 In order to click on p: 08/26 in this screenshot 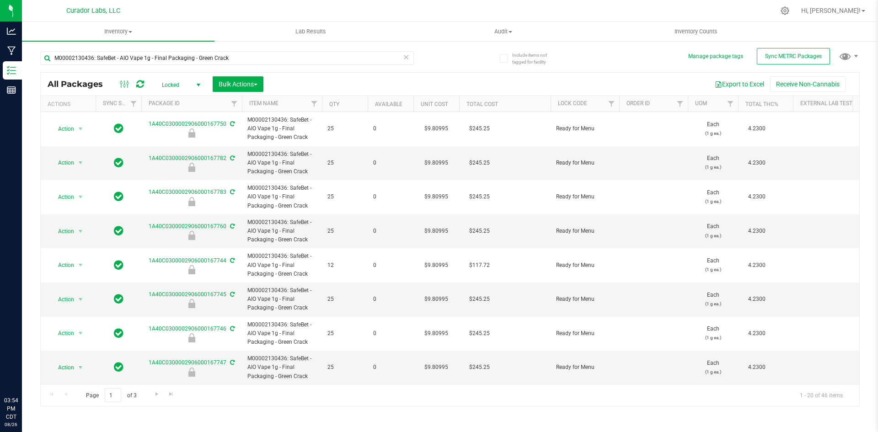, I will do `click(11, 424)`.